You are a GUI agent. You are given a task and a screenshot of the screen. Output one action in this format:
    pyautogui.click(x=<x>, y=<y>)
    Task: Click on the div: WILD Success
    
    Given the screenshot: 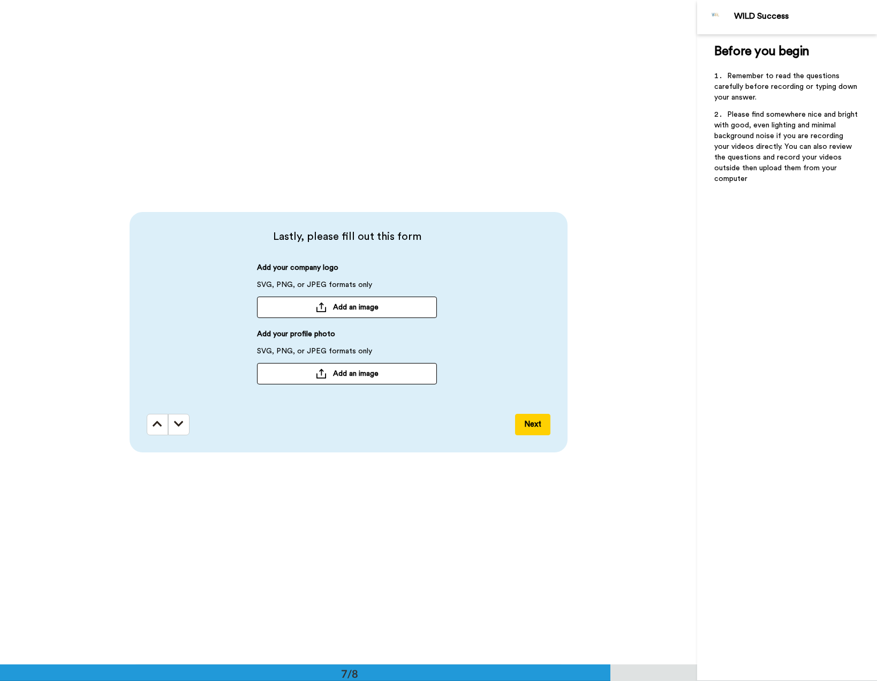 What is the action you would take?
    pyautogui.click(x=805, y=16)
    